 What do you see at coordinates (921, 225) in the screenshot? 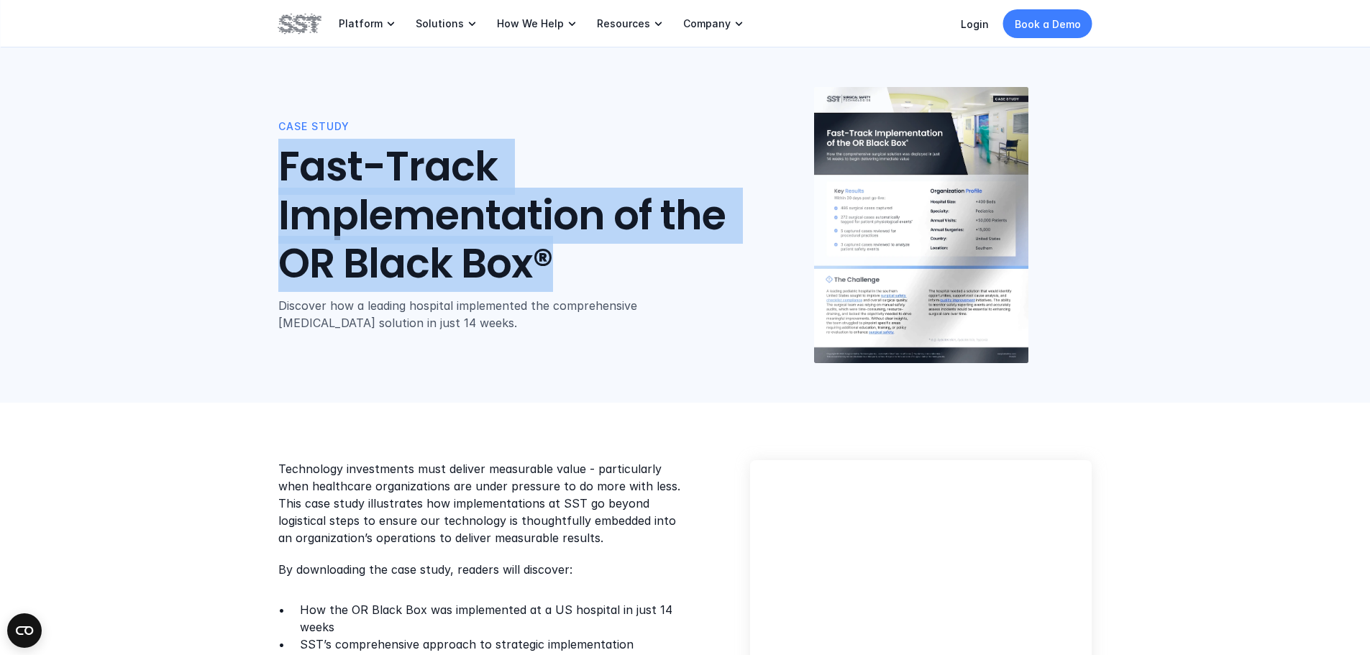
I see `img: Case study cover image` at bounding box center [921, 225].